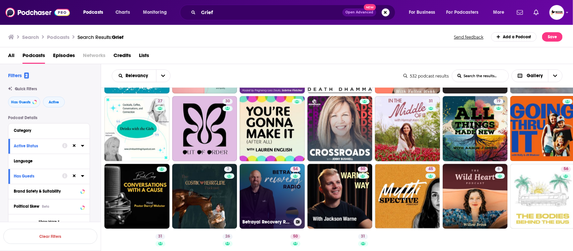 The width and height of the screenshot is (573, 251). What do you see at coordinates (100, 37) in the screenshot?
I see `a: Search Results:Grief` at bounding box center [100, 37].